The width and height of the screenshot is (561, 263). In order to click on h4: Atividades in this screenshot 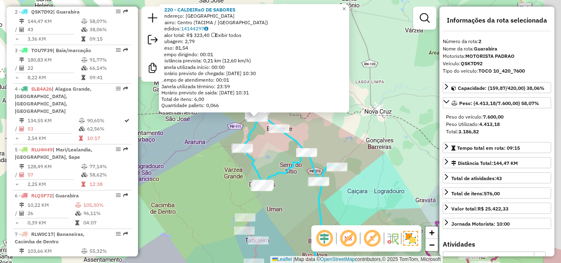, I will do `click(497, 244)`.